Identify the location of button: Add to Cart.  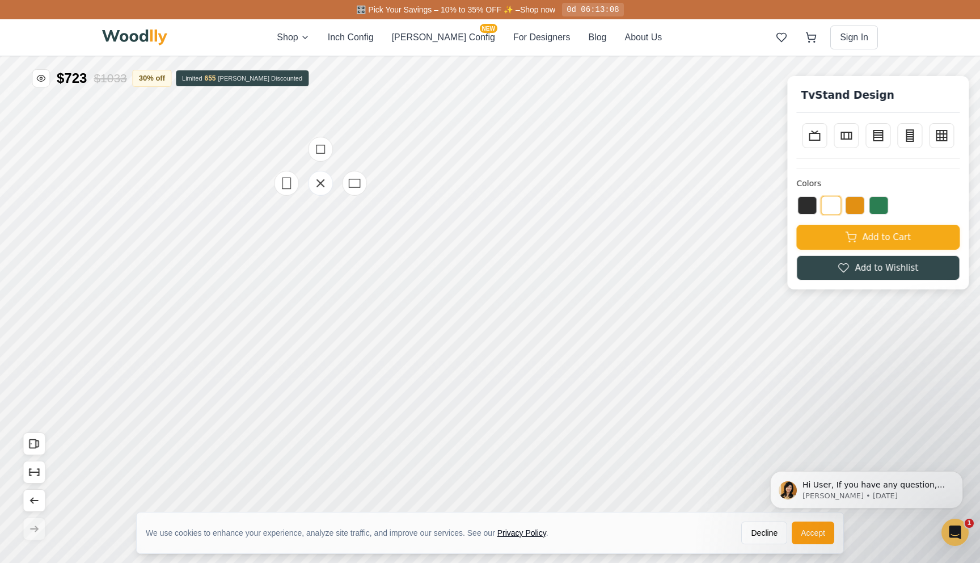
(878, 237).